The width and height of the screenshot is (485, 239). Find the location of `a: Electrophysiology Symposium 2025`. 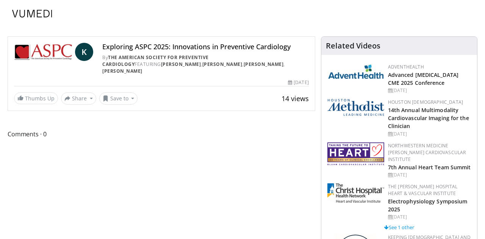

a: Electrophysiology Symposium 2025 is located at coordinates (428, 205).